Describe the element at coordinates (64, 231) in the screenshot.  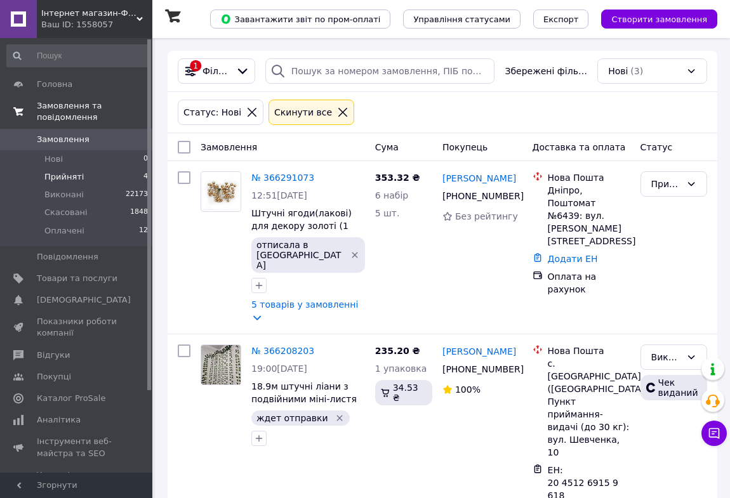
I see `span: Оплачені` at that location.